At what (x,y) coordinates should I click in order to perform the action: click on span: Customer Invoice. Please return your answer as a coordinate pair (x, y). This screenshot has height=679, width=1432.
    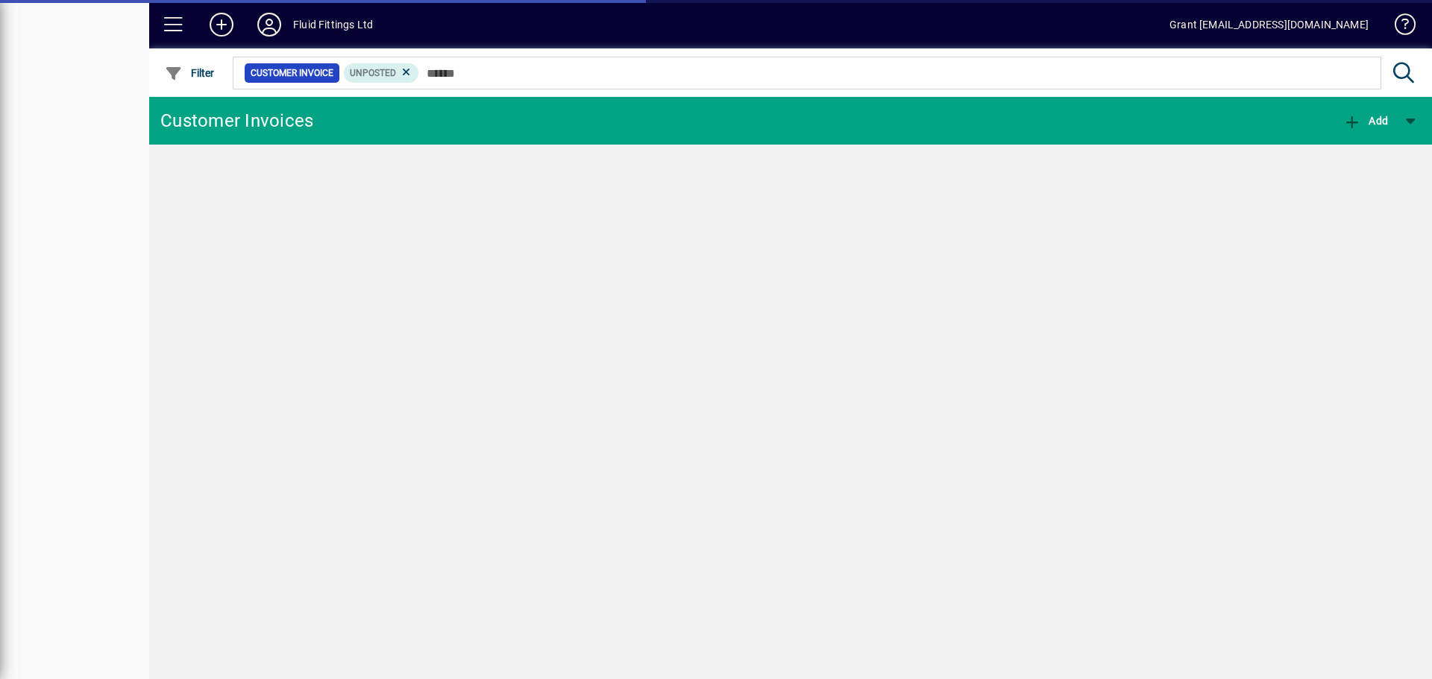
    Looking at the image, I should click on (292, 73).